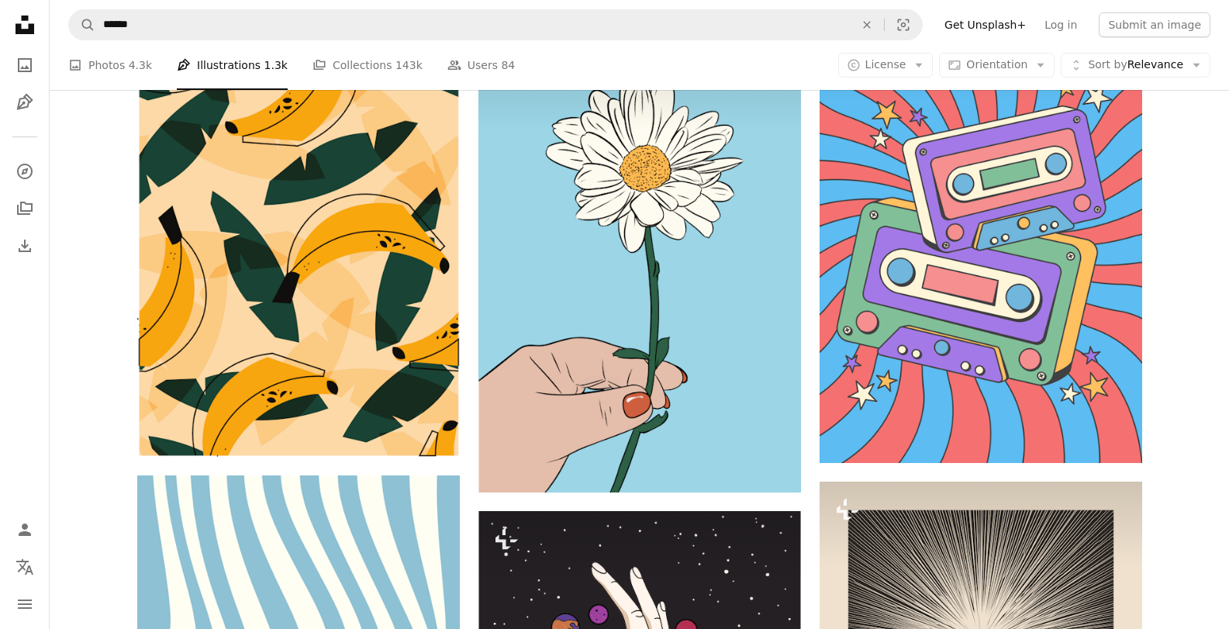 The width and height of the screenshot is (1229, 629). I want to click on img: A couple of cassette tapes sitting on top of each other, so click(981, 237).